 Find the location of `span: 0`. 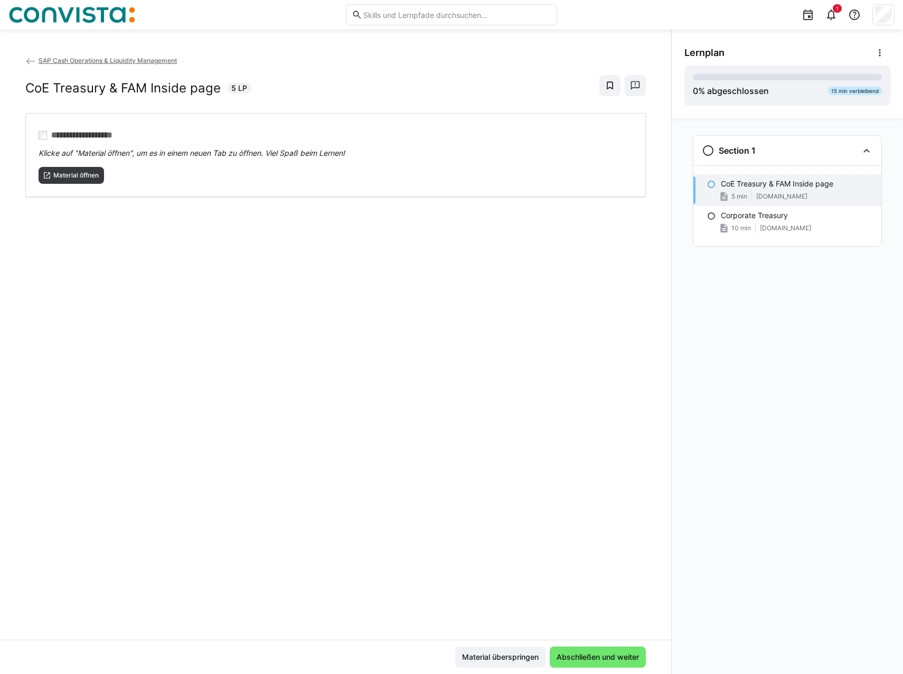

span: 0 is located at coordinates (696, 91).